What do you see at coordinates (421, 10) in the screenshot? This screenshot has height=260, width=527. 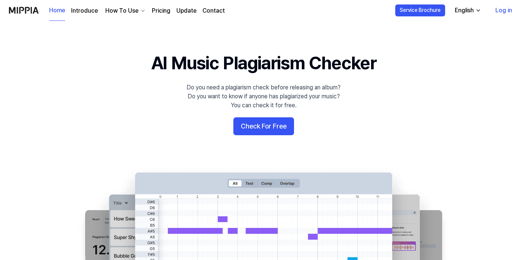 I see `a: Service Brochure` at bounding box center [421, 10].